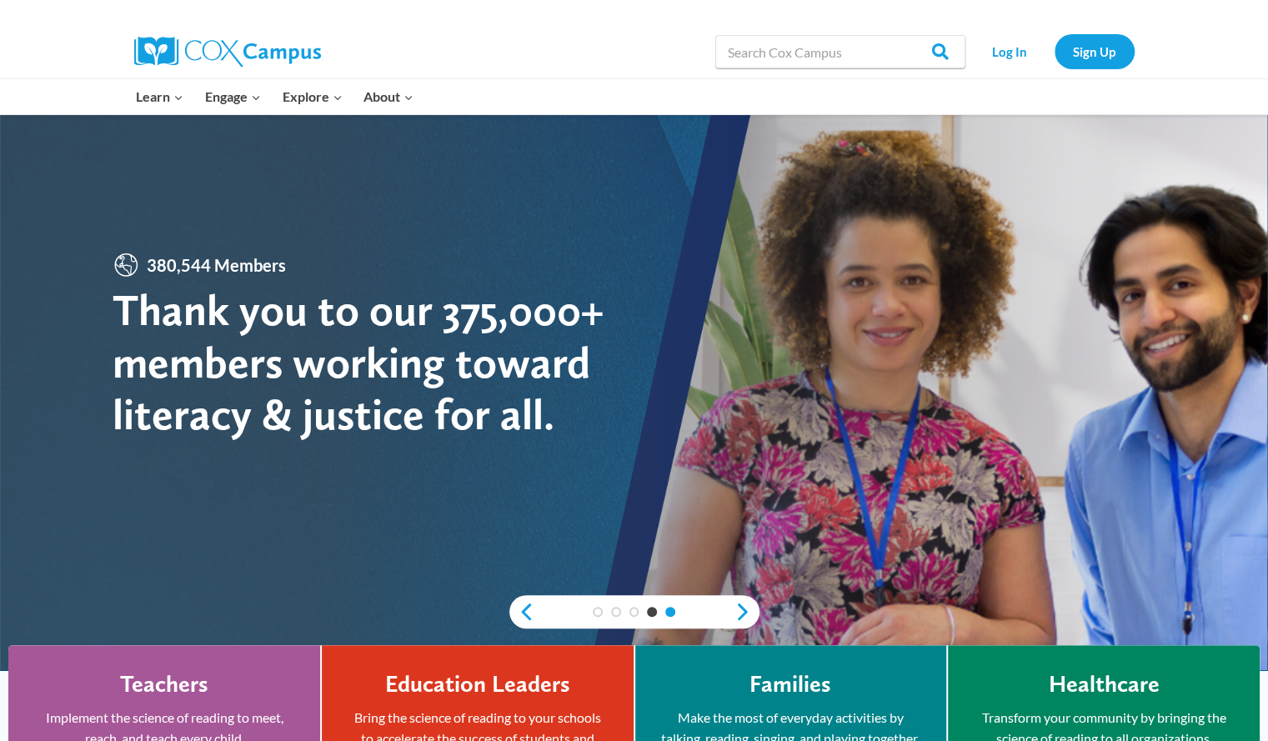 Image resolution: width=1268 pixels, height=741 pixels. I want to click on nav: Primary Navigation, so click(275, 97).